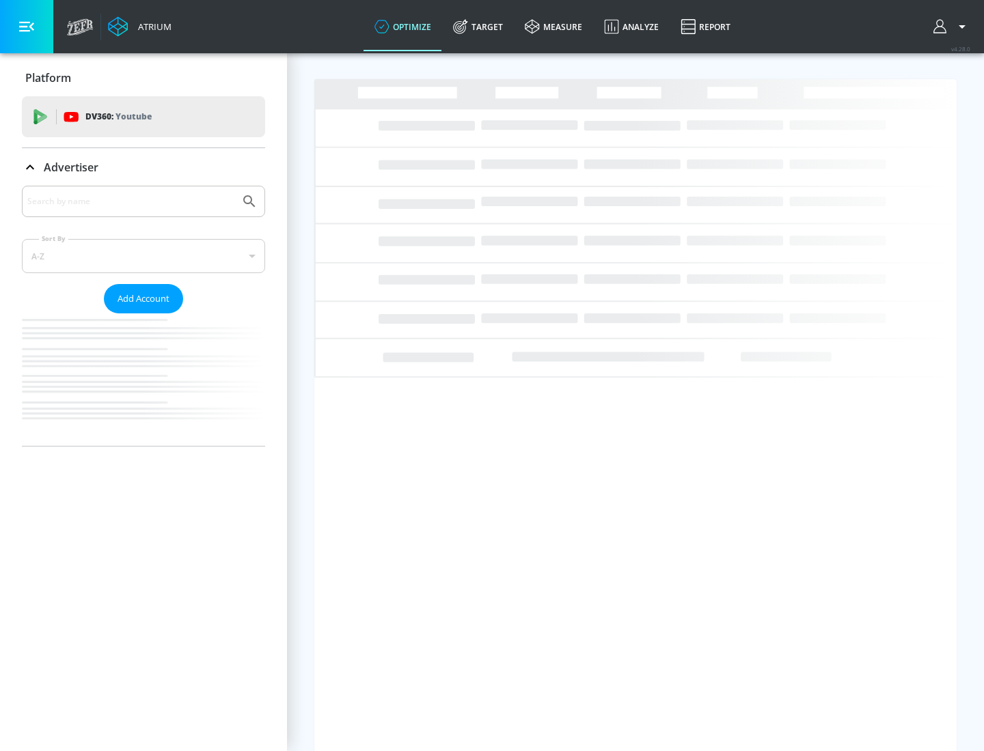 The width and height of the screenshot is (984, 751). I want to click on button: Add Account, so click(143, 299).